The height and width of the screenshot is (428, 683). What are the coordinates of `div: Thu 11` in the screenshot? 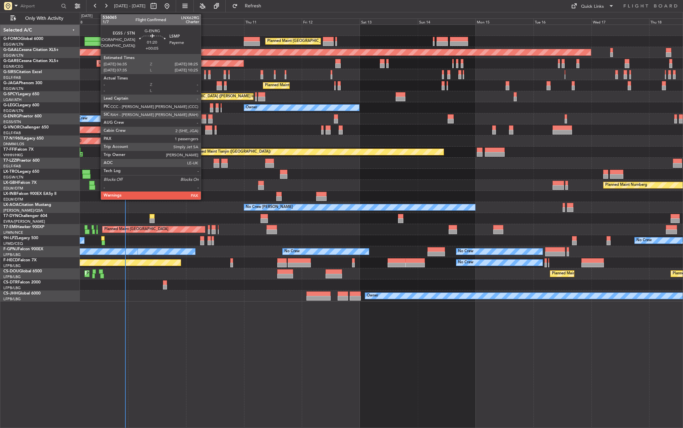 It's located at (273, 21).